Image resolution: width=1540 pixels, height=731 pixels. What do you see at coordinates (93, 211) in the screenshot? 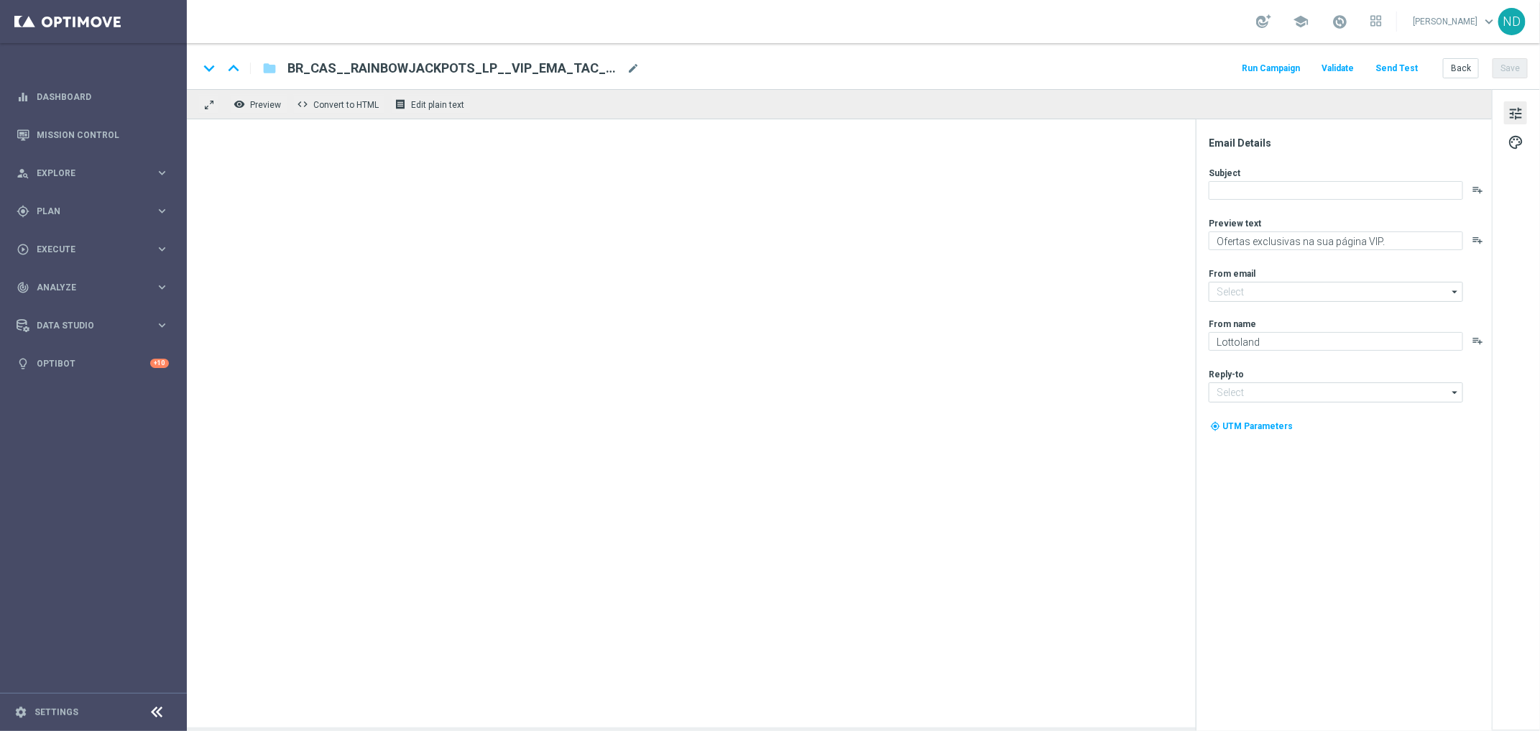
I see `button: gps_fixed Plan keyboard_arrow_right` at bounding box center [93, 211].